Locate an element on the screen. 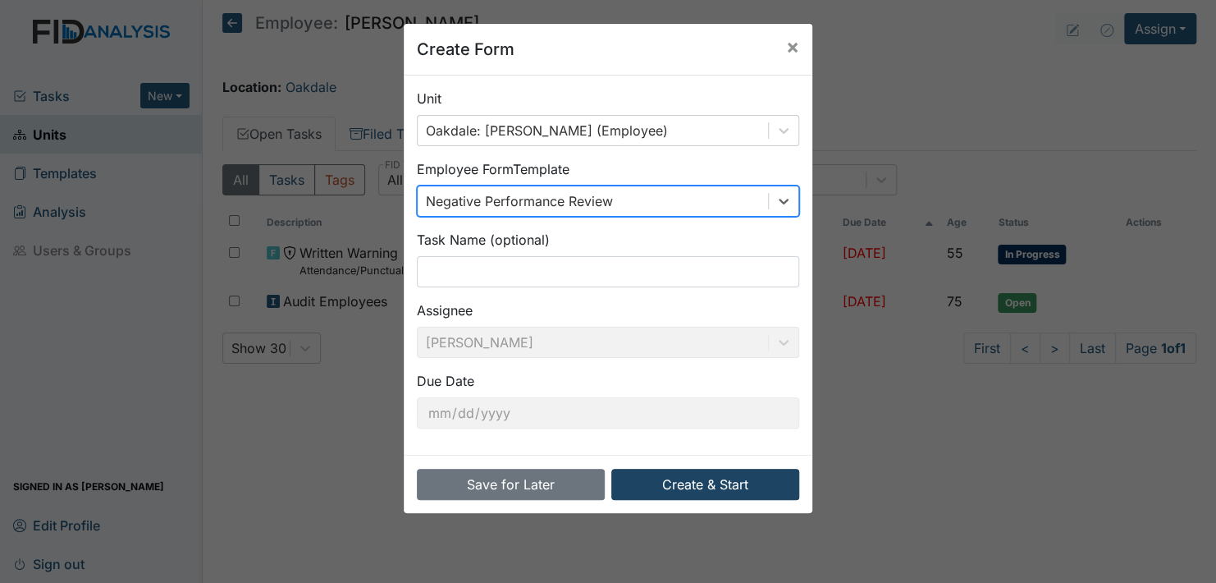 The height and width of the screenshot is (583, 1216). label: Assignee is located at coordinates (445, 310).